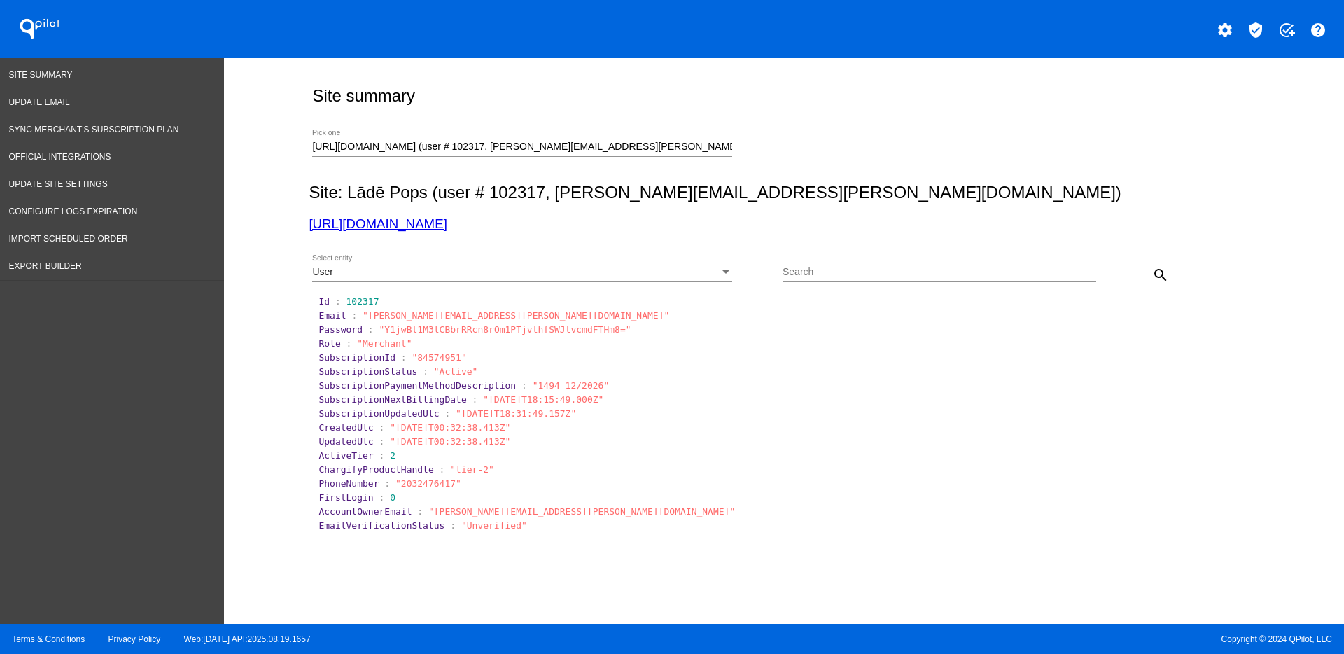 The image size is (1344, 654). Describe the element at coordinates (363, 96) in the screenshot. I see `h2: Site summary` at that location.